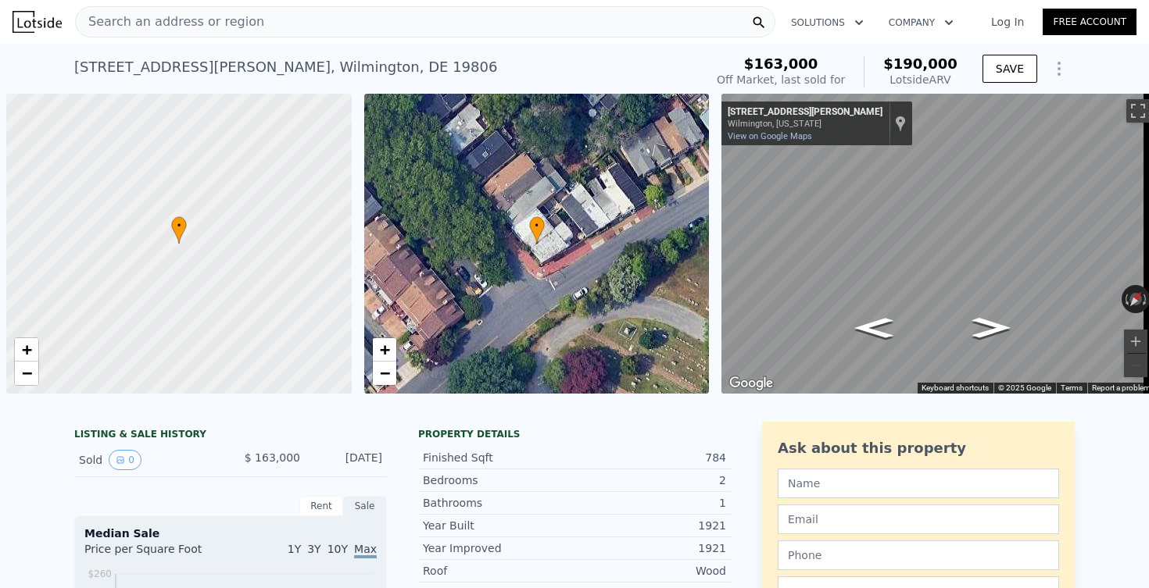 The height and width of the screenshot is (588, 1149). I want to click on div: 2, so click(650, 481).